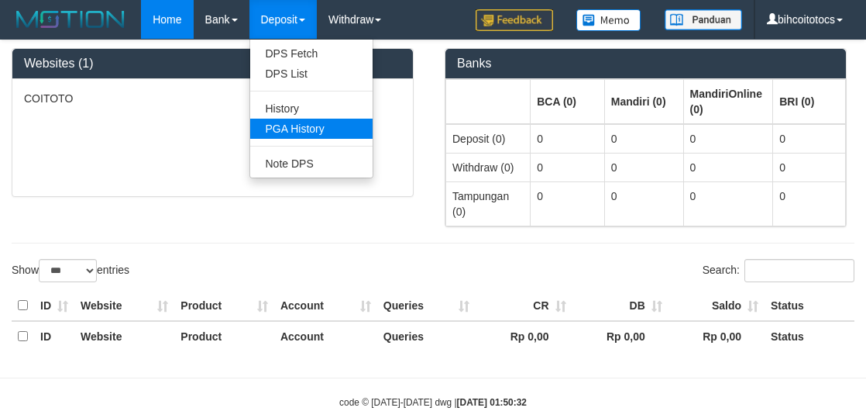 This screenshot has height=418, width=866. Describe the element at coordinates (311, 74) in the screenshot. I see `a: DPS List` at that location.